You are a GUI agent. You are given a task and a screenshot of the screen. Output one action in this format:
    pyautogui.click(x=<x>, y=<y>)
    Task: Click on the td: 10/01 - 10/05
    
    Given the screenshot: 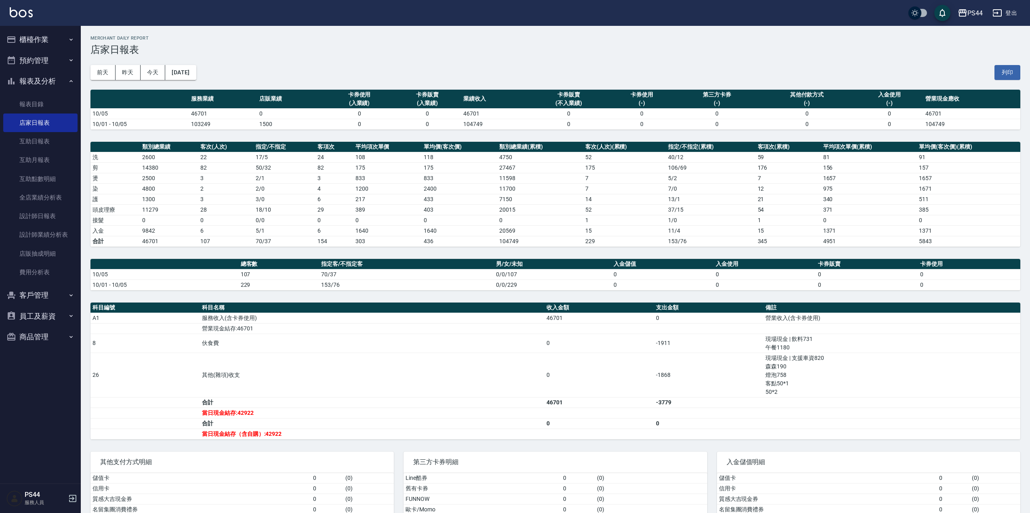 What is the action you would take?
    pyautogui.click(x=140, y=124)
    